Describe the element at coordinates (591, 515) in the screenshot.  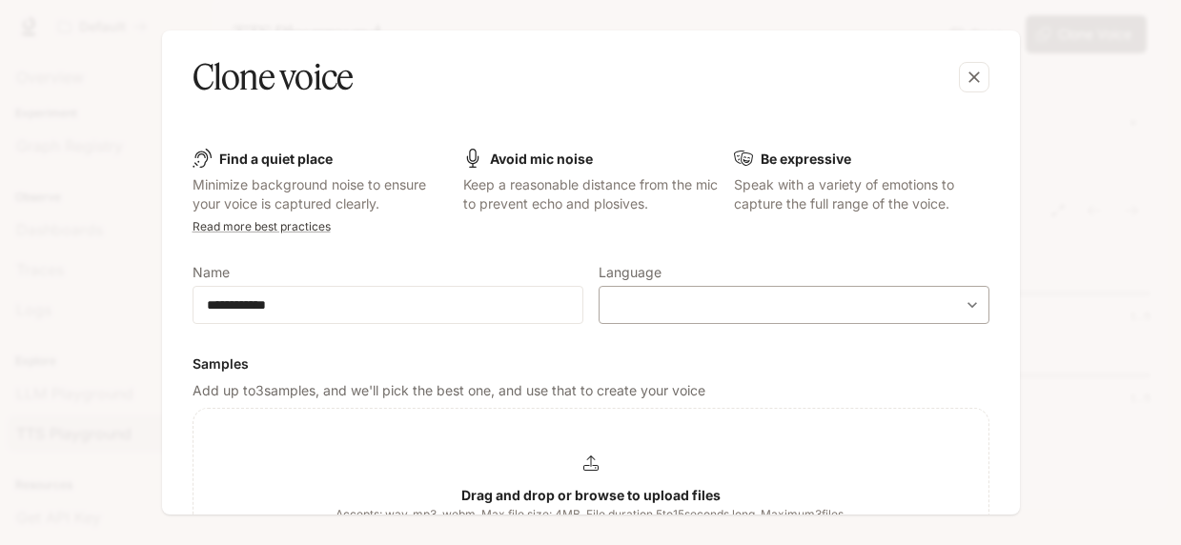
I see `span: Accepts: wav, mp3, webm. Max file size: 4MB. File duration 5 to 15 seconds long. Maximum 3 files.` at that location.